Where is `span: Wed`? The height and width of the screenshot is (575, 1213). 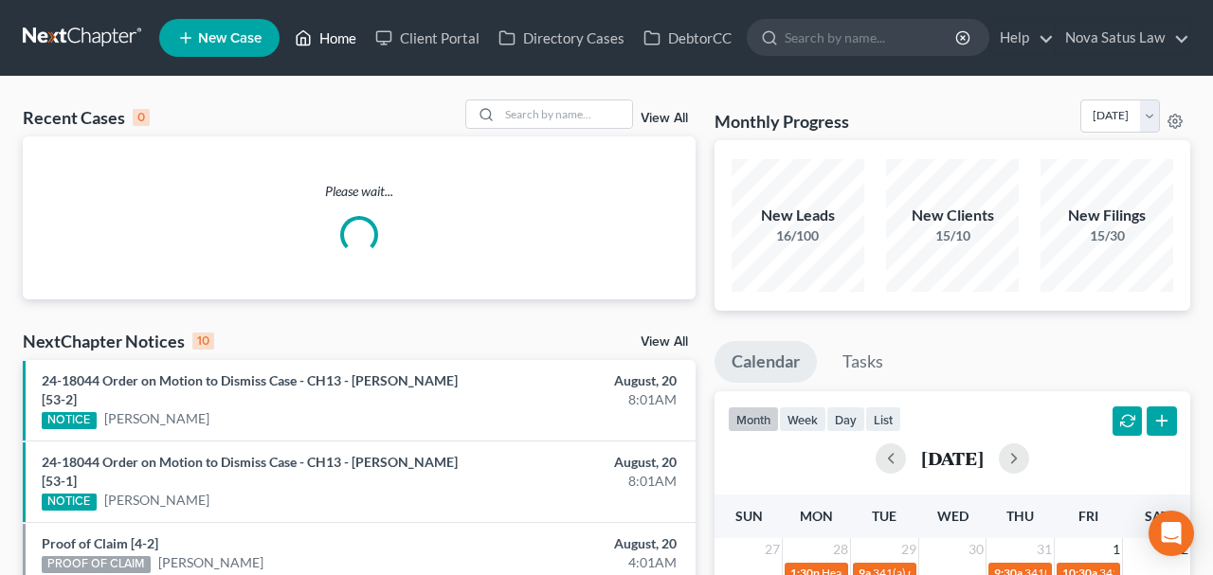
span: Wed is located at coordinates (952, 515).